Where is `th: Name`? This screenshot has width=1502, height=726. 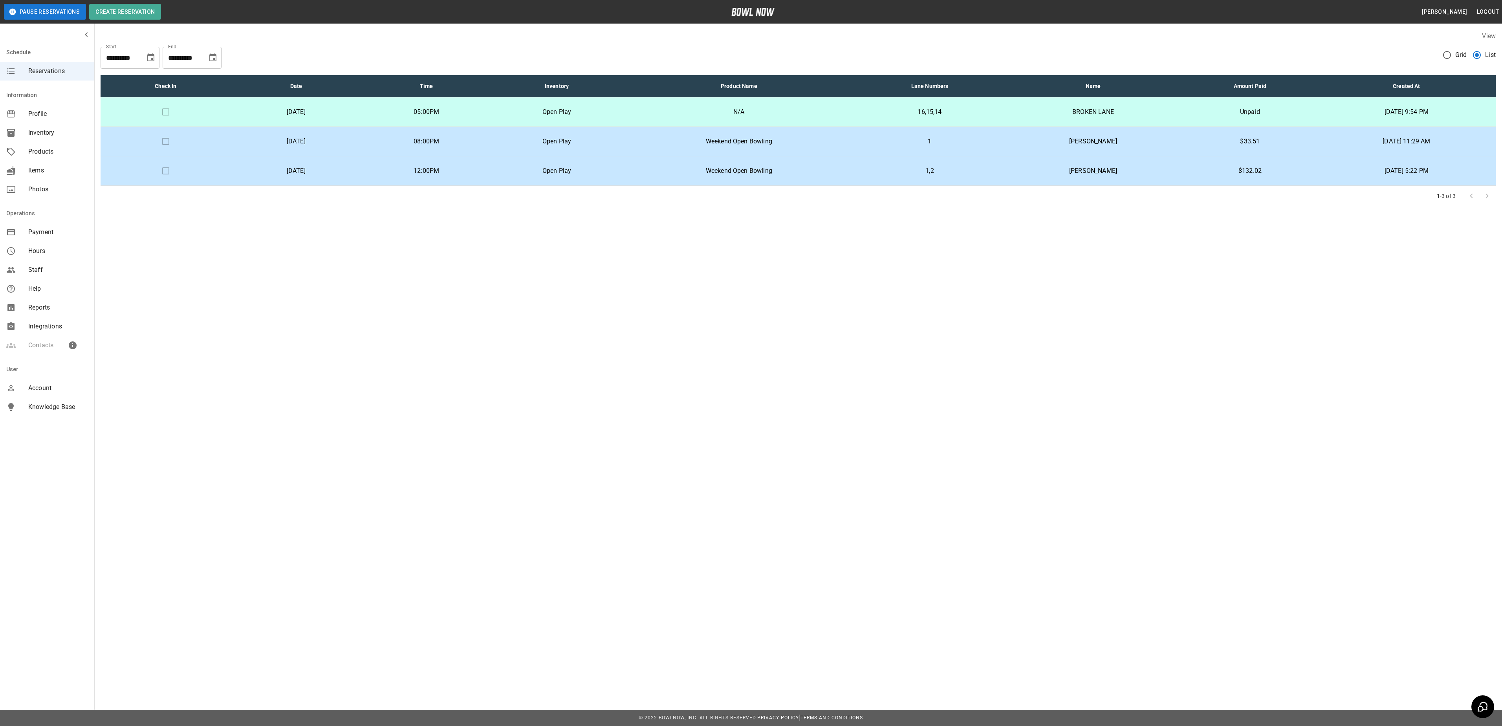
th: Name is located at coordinates (1093, 86).